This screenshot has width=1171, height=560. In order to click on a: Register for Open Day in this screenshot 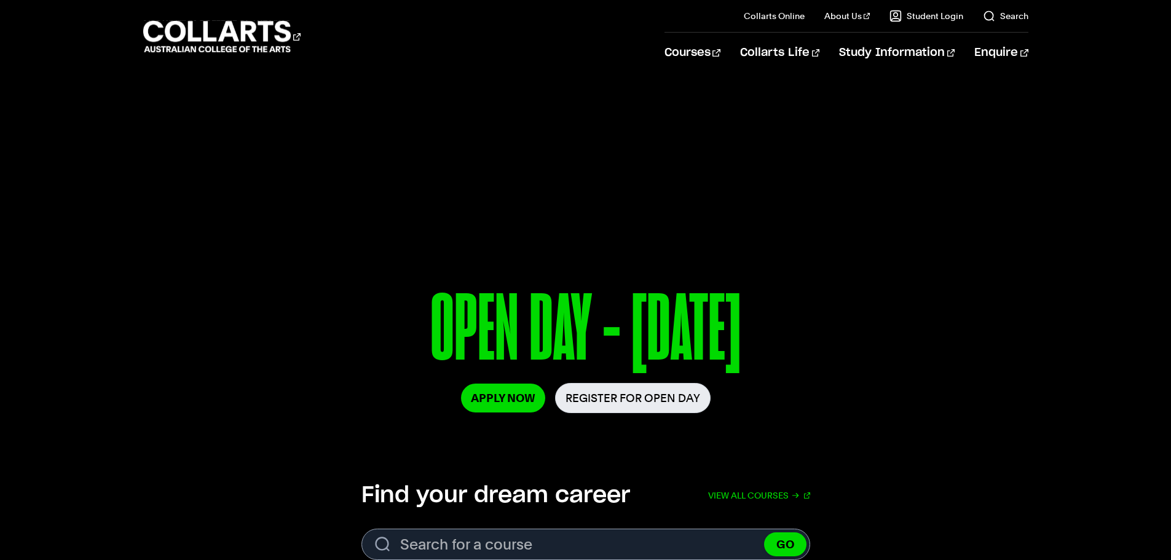, I will do `click(633, 398)`.